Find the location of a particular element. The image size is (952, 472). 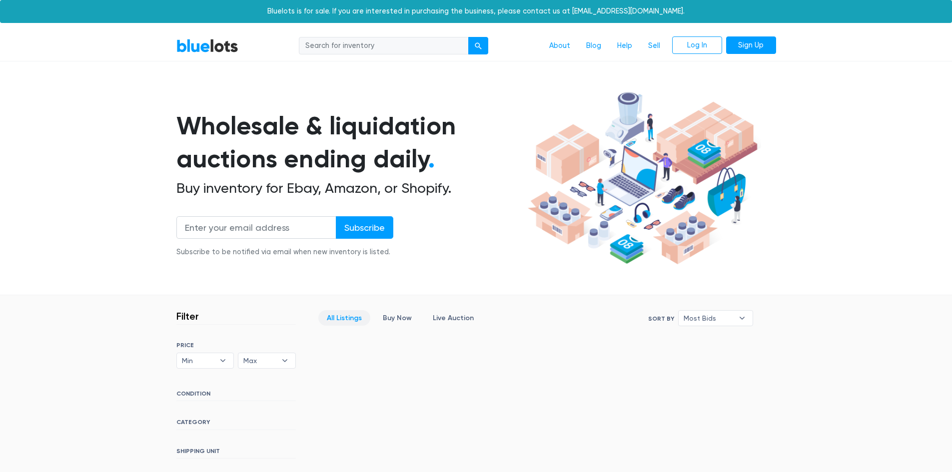

h1: Wholesale & liquidation auctions ending daily is located at coordinates (350, 142).